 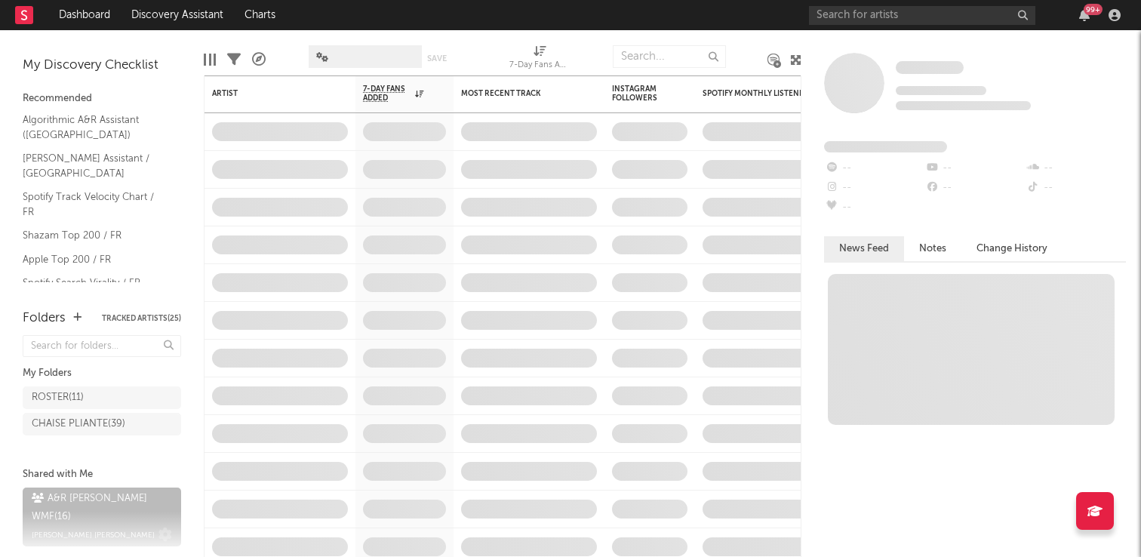 What do you see at coordinates (57, 398) in the screenshot?
I see `div: ROSTER ( 11 )` at bounding box center [57, 398].